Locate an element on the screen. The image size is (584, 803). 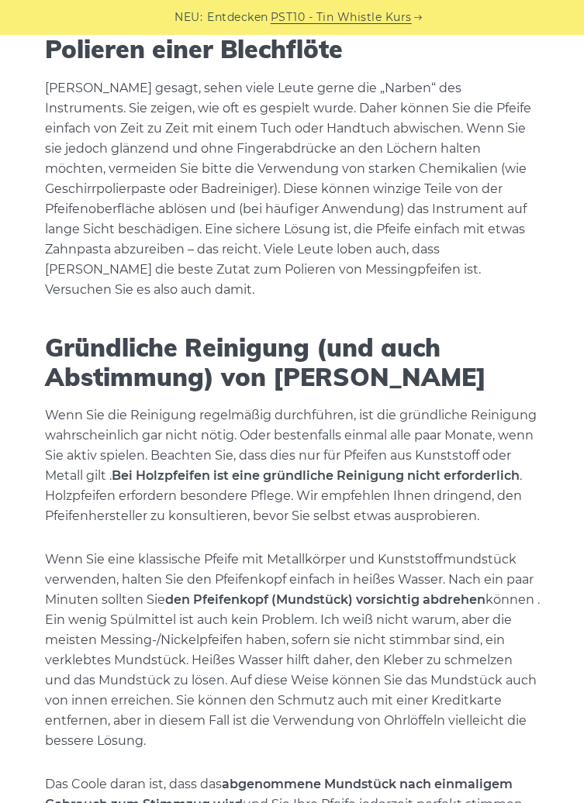
font: . Holzpfeifen erfordern besondere Pflege. Wir empfehlen Ihnen dringend, den Pfeifenhersteller zu ... is located at coordinates (283, 495).